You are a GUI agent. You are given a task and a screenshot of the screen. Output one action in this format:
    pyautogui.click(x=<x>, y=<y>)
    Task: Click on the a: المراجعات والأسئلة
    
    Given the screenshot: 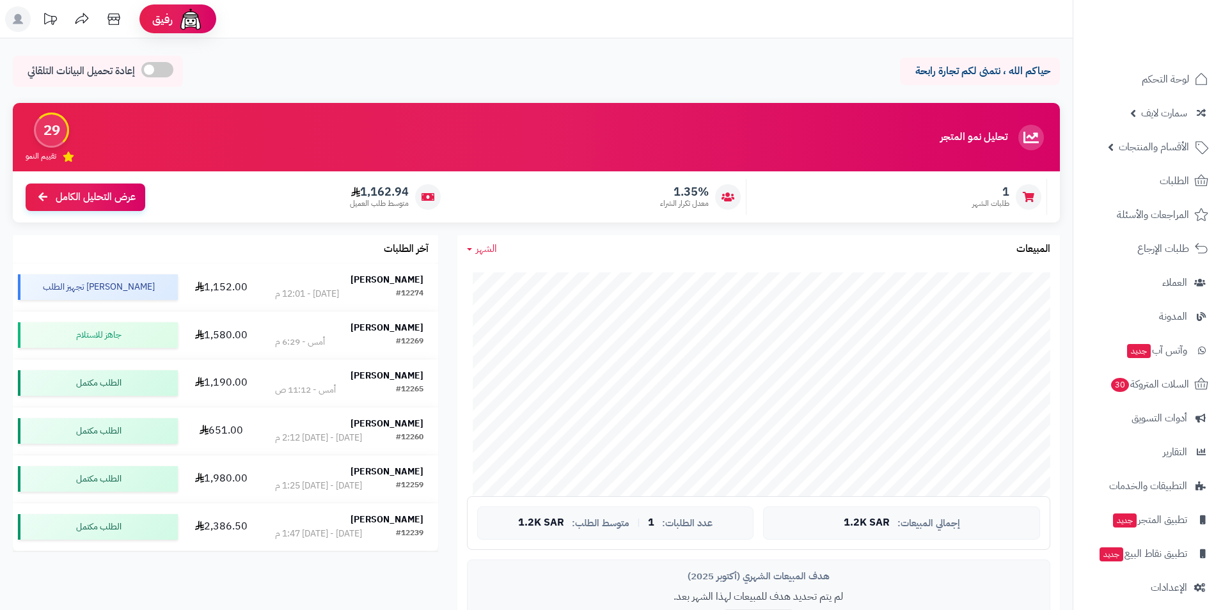 What is the action you would take?
    pyautogui.click(x=1149, y=215)
    